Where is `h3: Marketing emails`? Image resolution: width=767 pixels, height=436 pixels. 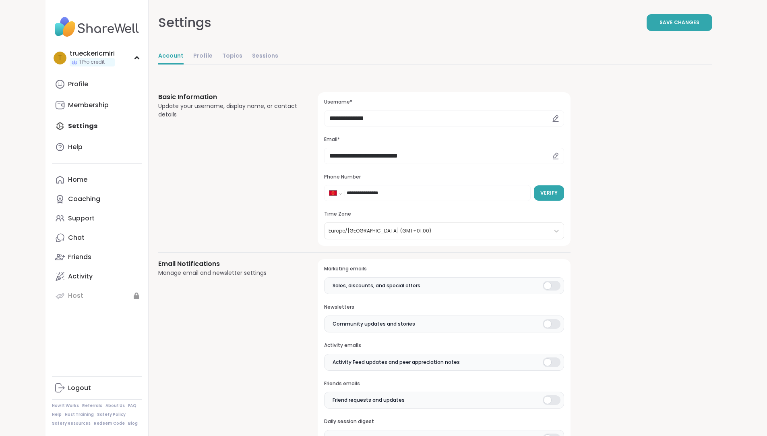
h3: Marketing emails is located at coordinates (444, 269).